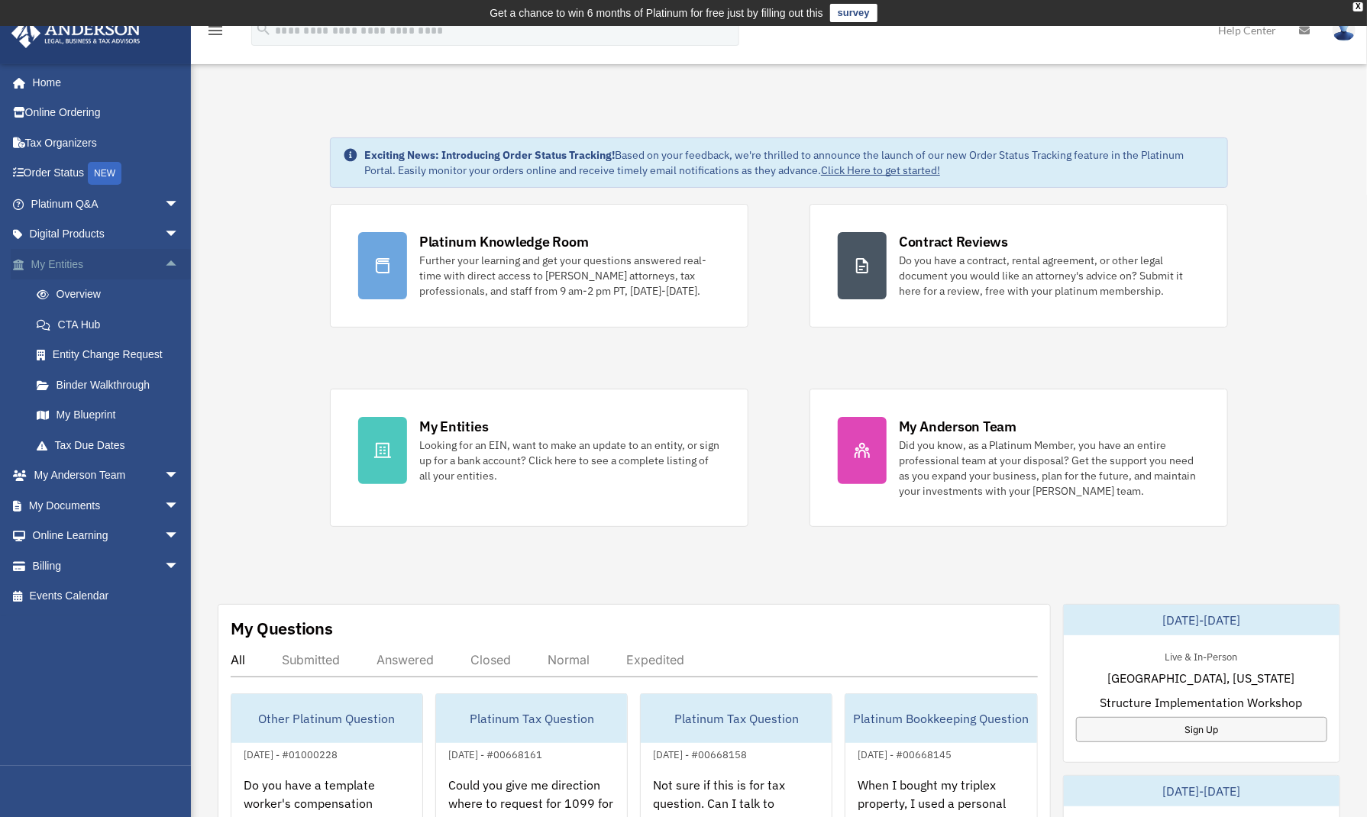 This screenshot has width=1367, height=817. What do you see at coordinates (656, 13) in the screenshot?
I see `div: Get a chance to win 6 months of Platinum for free just by filling out this` at bounding box center [656, 13].